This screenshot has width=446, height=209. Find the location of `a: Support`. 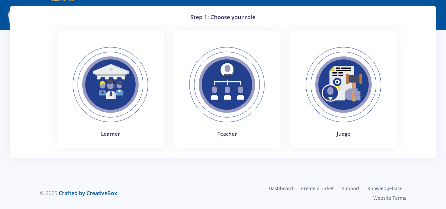

a: Support is located at coordinates (351, 188).